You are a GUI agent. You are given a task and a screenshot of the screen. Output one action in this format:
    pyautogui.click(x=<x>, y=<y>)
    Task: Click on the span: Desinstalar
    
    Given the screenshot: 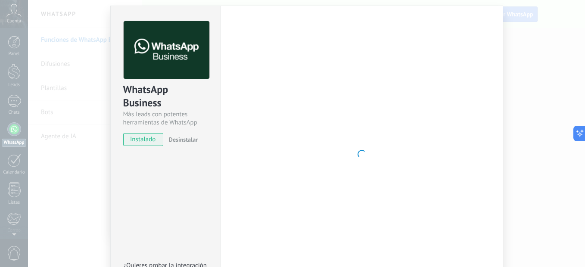 What is the action you would take?
    pyautogui.click(x=183, y=140)
    